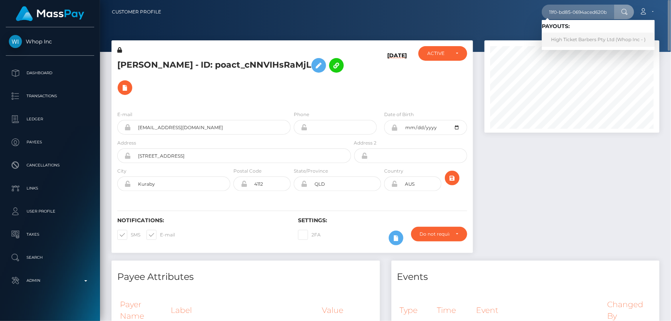 The height and width of the screenshot is (321, 671). Describe the element at coordinates (50, 142) in the screenshot. I see `a: Payees` at that location.